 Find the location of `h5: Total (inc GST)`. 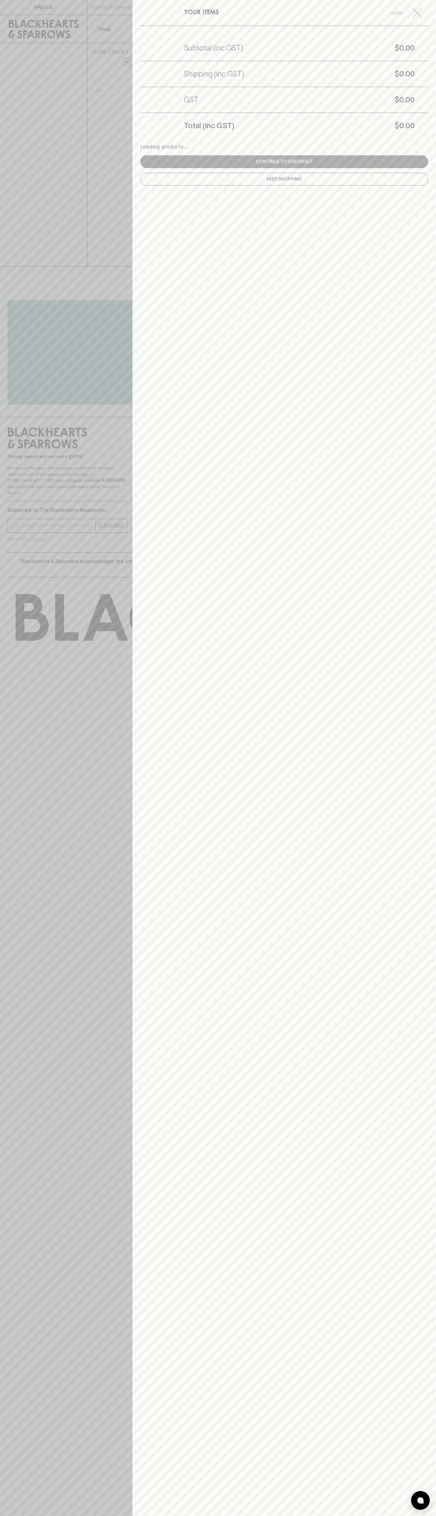

h5: Total (inc GST) is located at coordinates (209, 126).